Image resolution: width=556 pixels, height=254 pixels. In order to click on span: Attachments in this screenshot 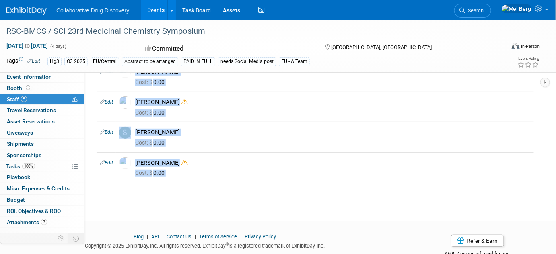, I will do `click(27, 223)`.